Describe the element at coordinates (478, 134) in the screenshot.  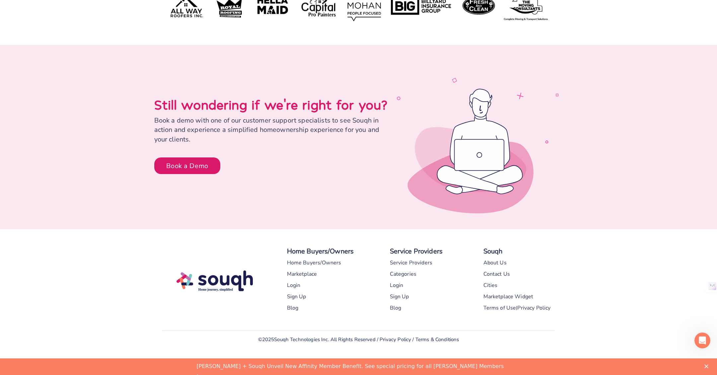
I see `img: Join Free` at that location.